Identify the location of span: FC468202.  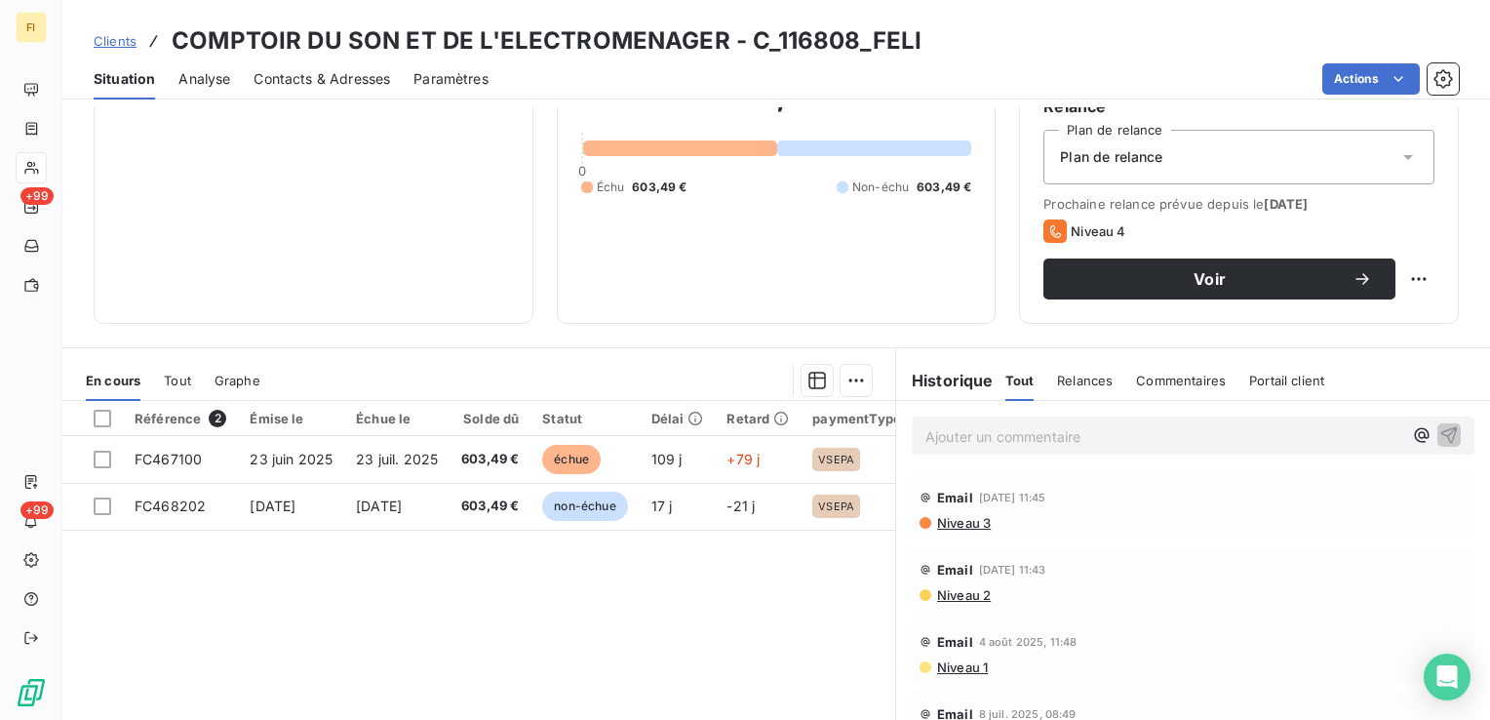
(170, 505).